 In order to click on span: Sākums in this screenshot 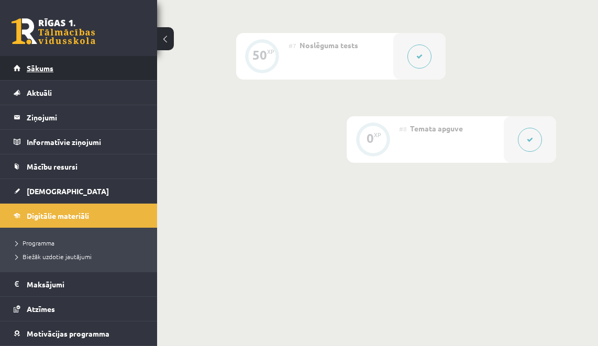, I will do `click(40, 68)`.